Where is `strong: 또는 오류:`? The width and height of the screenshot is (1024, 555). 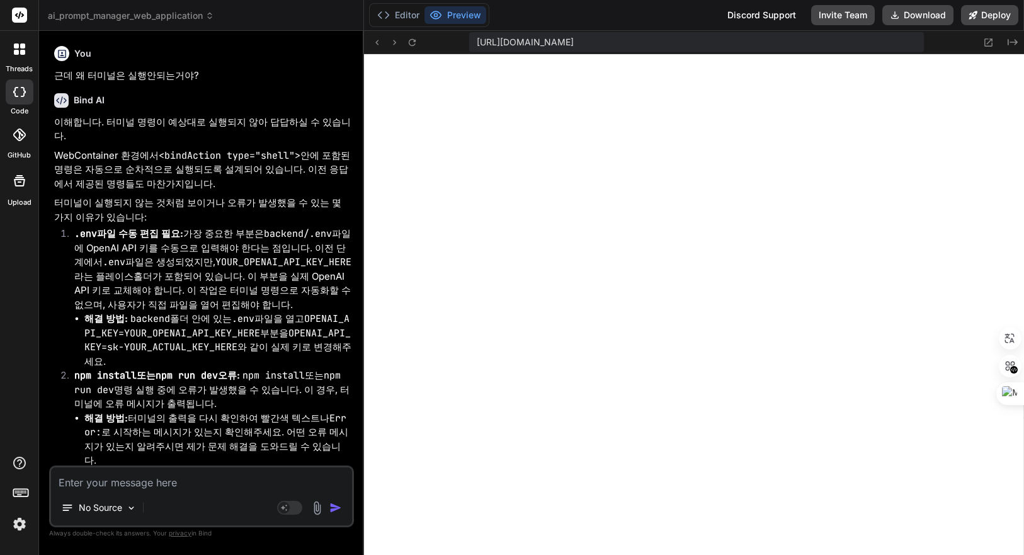
strong: 또는 오류: is located at coordinates (157, 375).